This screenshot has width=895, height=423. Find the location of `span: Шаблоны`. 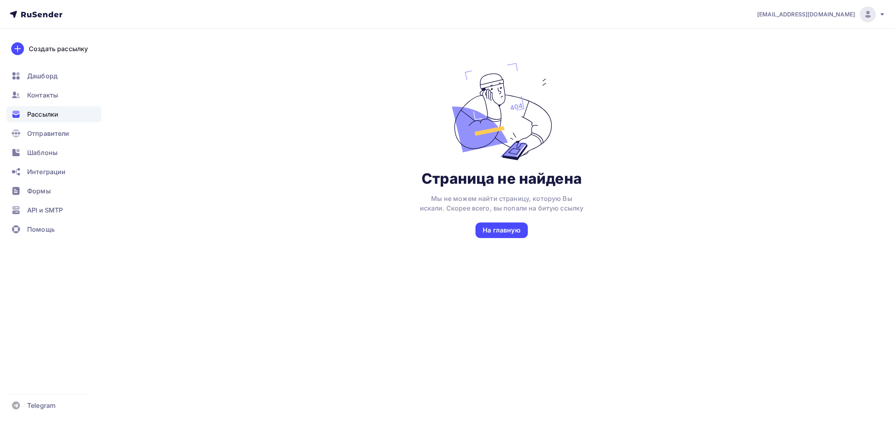

span: Шаблоны is located at coordinates (42, 153).